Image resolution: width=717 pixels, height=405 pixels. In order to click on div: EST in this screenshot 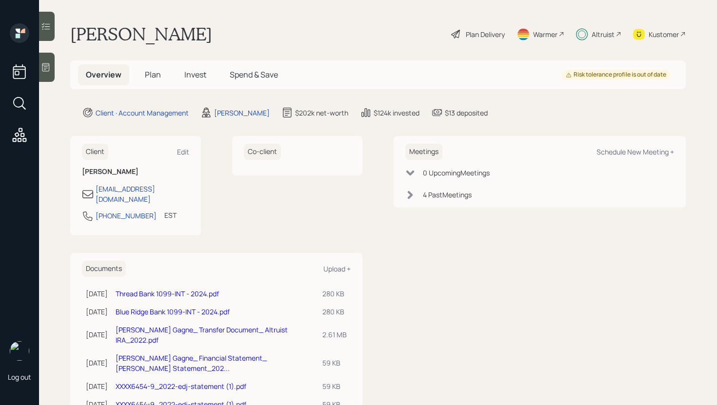, I will do `click(170, 215)`.